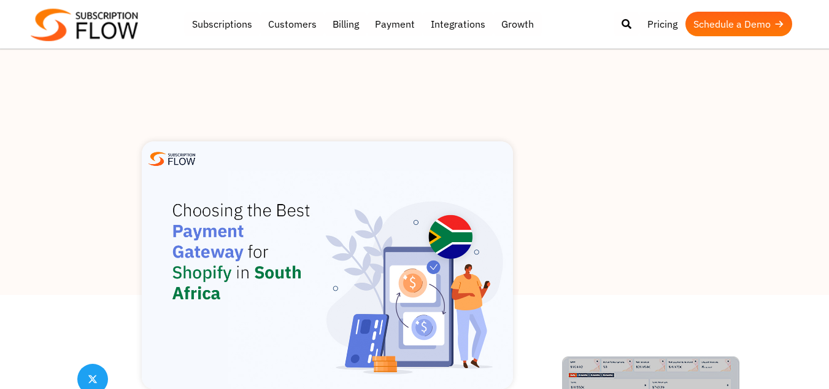  Describe the element at coordinates (327, 265) in the screenshot. I see `img: Choosing the Best Payment Gateway for Shopify in South Africa` at that location.